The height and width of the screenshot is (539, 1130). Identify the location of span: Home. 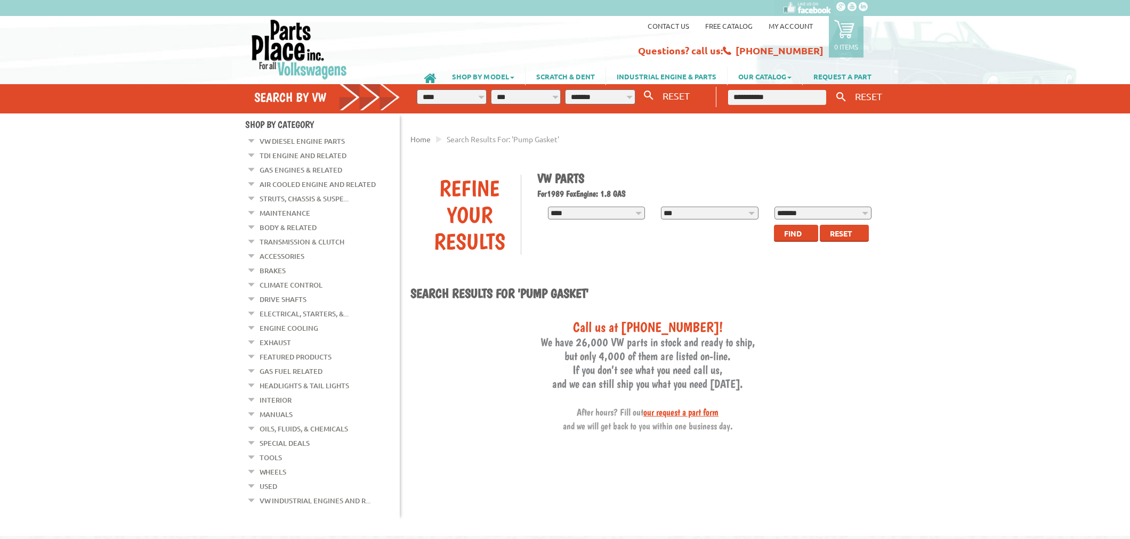
(420, 139).